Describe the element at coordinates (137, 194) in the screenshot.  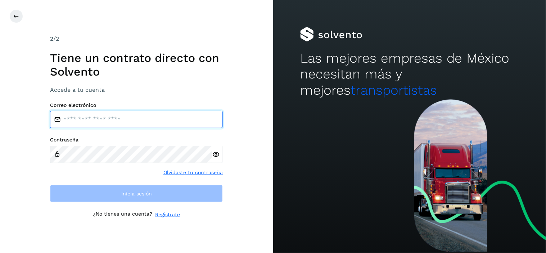
I see `button: Inicia sesión` at that location.